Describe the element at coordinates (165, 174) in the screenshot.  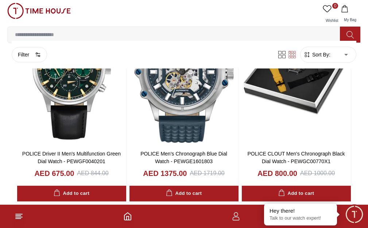
I see `h4: AED 1375.00` at that location.